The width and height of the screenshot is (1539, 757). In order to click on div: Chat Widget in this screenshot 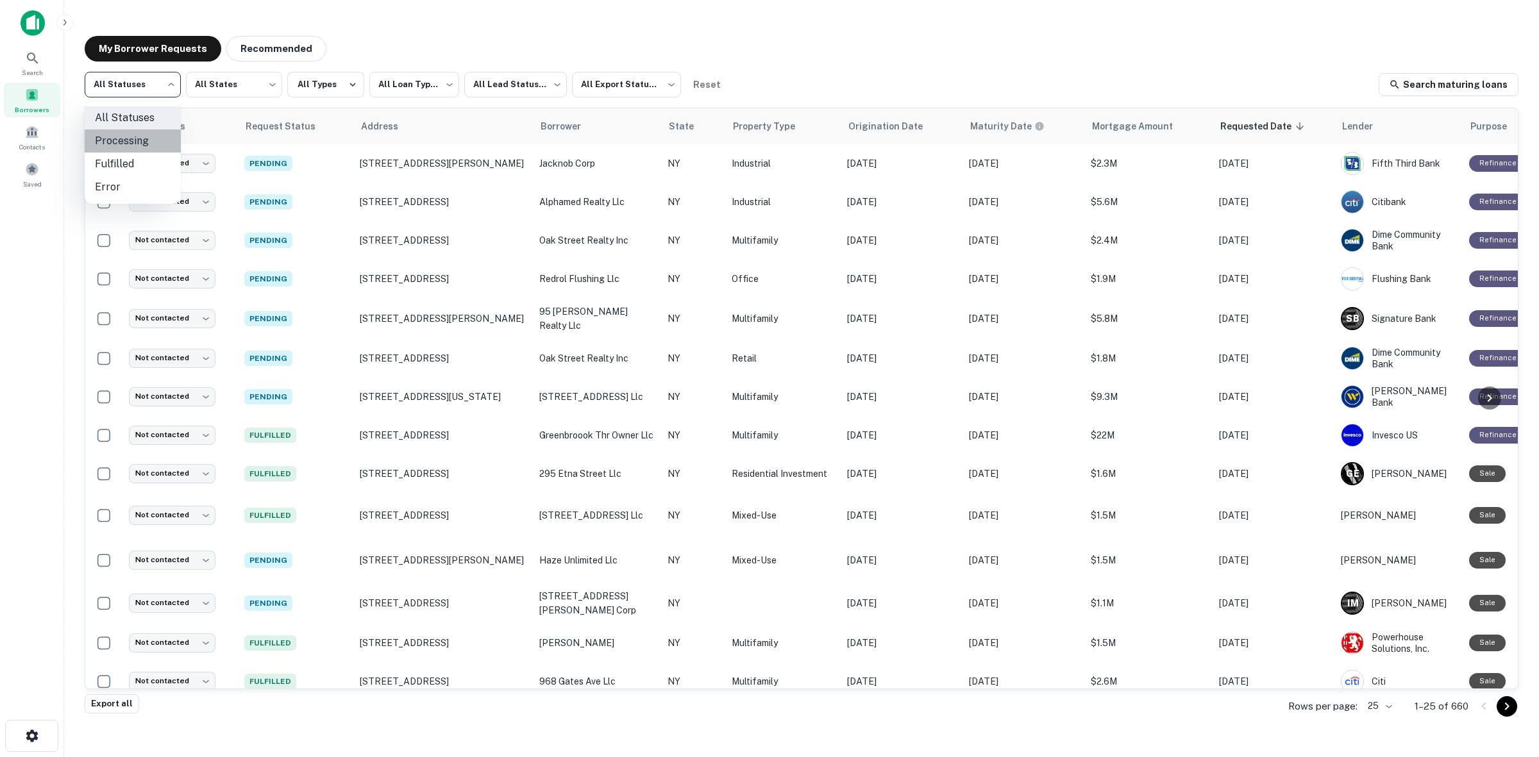, I will do `click(1507, 685)`.